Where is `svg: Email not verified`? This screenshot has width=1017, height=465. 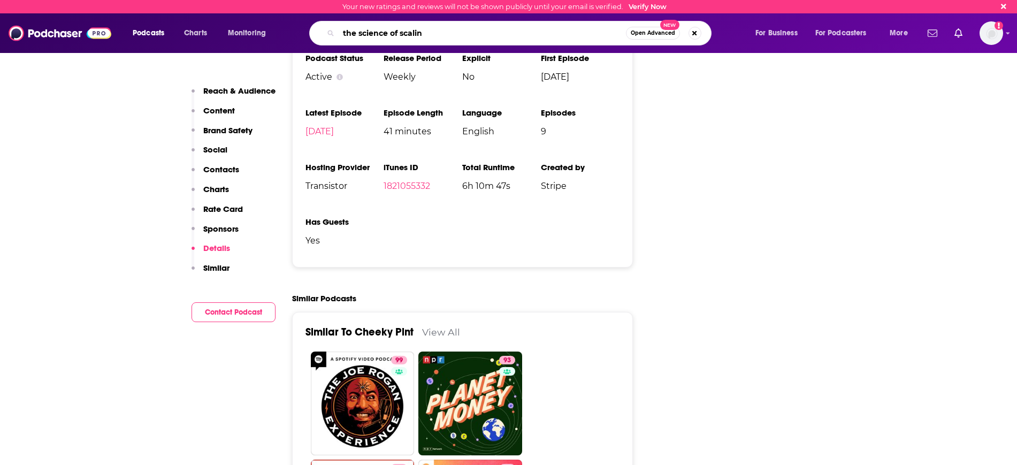
svg: Email not verified is located at coordinates (999, 26).